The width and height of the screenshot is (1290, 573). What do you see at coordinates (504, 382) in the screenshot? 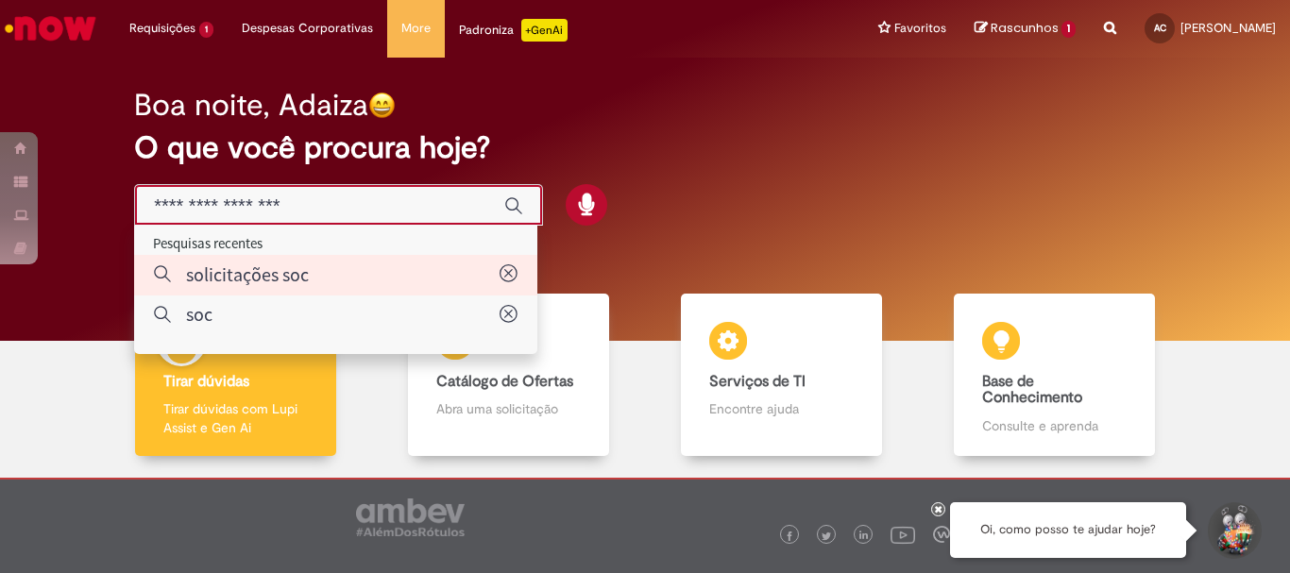
I see `b: Catálogo de Ofertas` at bounding box center [504, 382].